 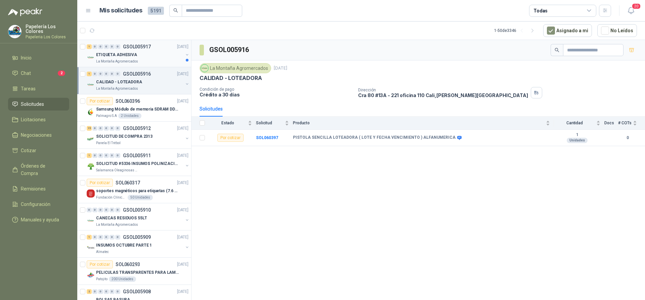 I want to click on th: Docs, so click(x=611, y=123).